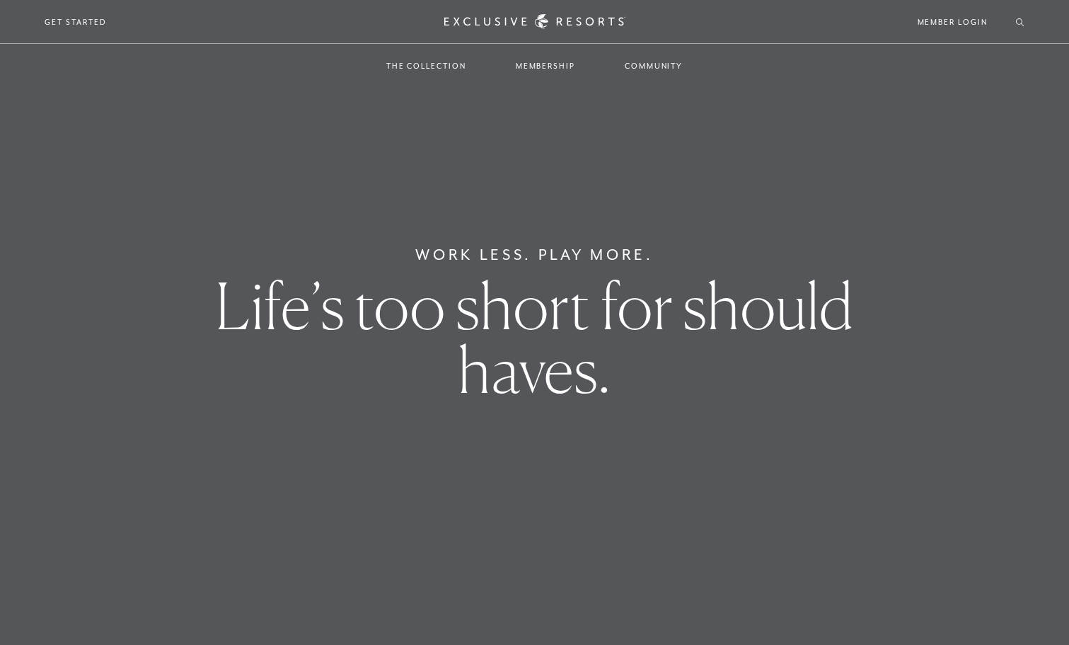  I want to click on a: Member Login, so click(953, 22).